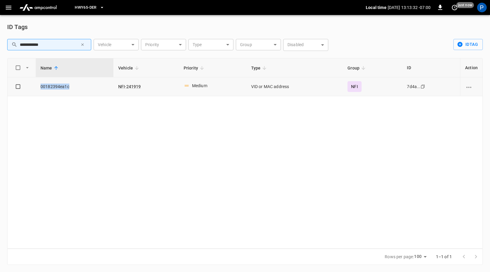 The width and height of the screenshot is (490, 272). Describe the element at coordinates (431, 68) in the screenshot. I see `th: ID` at that location.